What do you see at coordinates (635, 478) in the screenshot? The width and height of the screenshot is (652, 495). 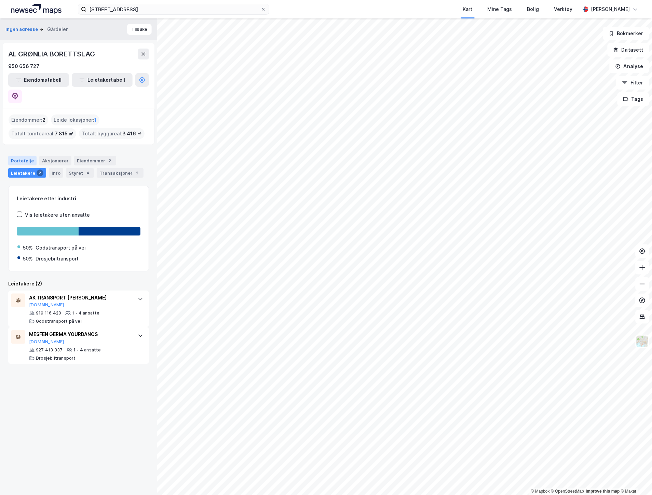 I see `div: Kontrollprogram for chat` at bounding box center [635, 478].